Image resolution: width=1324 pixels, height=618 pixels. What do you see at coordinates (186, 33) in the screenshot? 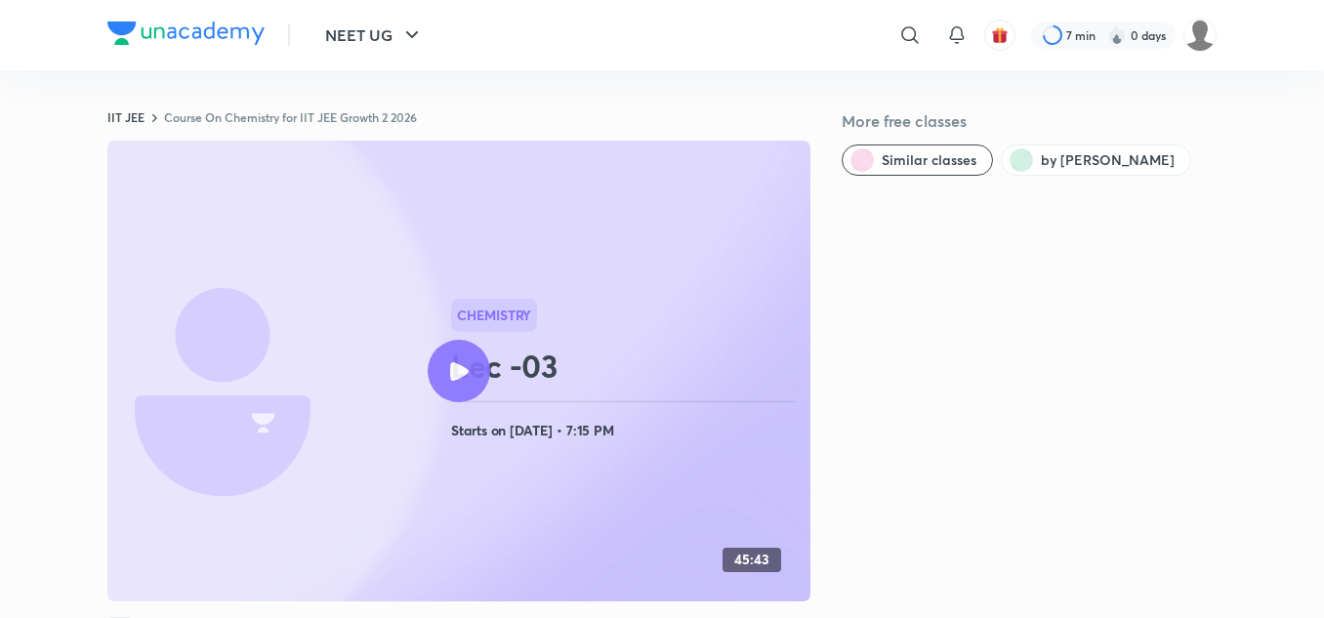
I see `img: Company Logo` at bounding box center [186, 33].